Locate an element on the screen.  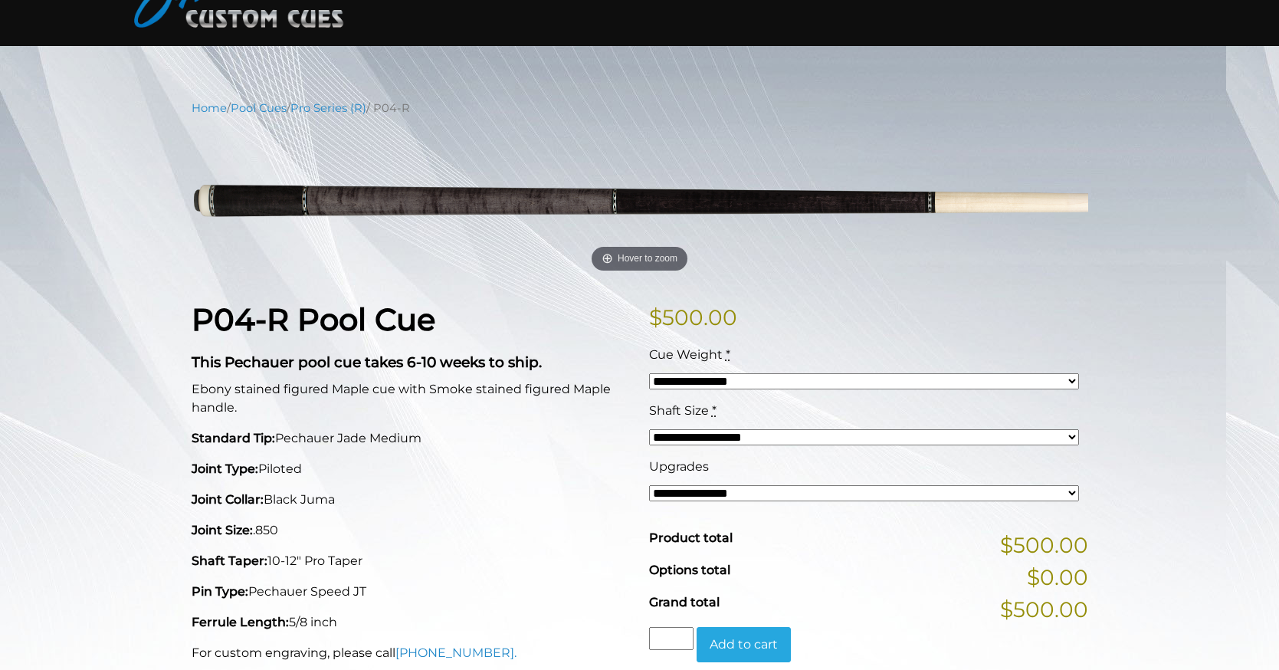
strong: Ferrule Length: is located at coordinates (240, 621).